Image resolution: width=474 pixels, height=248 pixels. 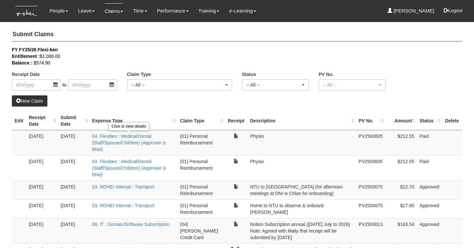 What do you see at coordinates (302, 121) in the screenshot?
I see `th: Description : activate to sort column ascending` at bounding box center [302, 121].